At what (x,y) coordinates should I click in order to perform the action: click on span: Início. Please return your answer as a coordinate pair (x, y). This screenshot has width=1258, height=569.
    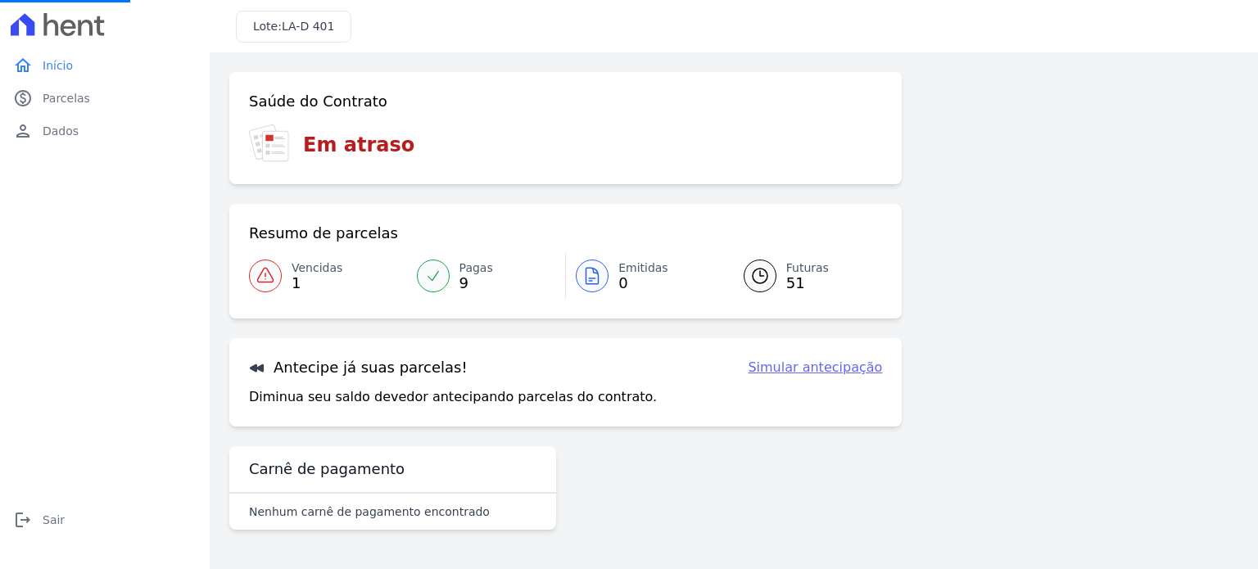
    Looking at the image, I should click on (57, 66).